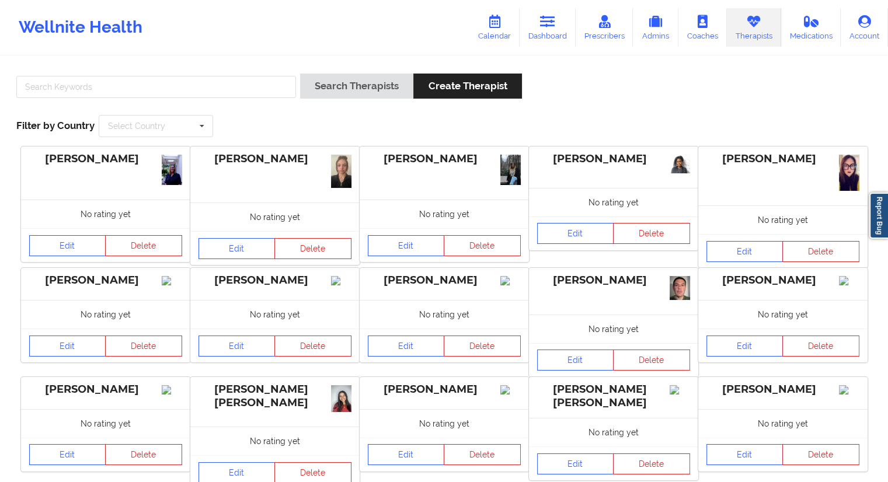  What do you see at coordinates (680, 164) in the screenshot?
I see `img: 999d0e34-0391-4fb9-9c2f-1a2463b577ff_pho6.PNG` at bounding box center [680, 164].